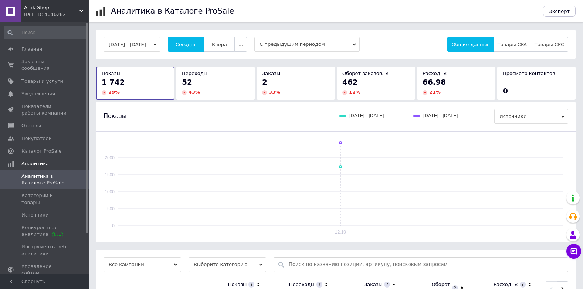 The height and width of the screenshot is (289, 583). I want to click on span: Заказы, so click(271, 73).